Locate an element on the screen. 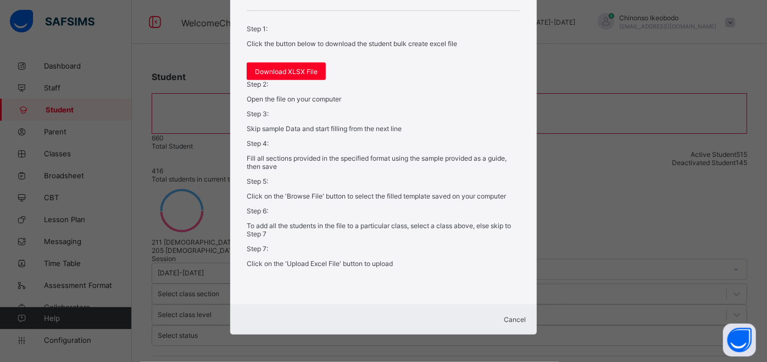  p: Click the button below to download the student bulk create excel file is located at coordinates (383, 43).